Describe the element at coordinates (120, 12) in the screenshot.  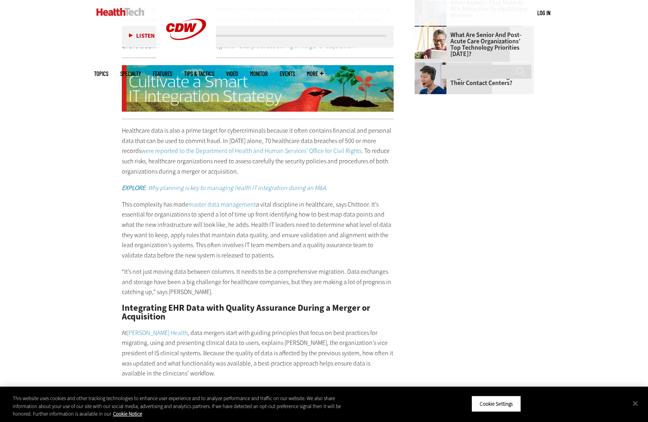
I see `img: Home` at that location.